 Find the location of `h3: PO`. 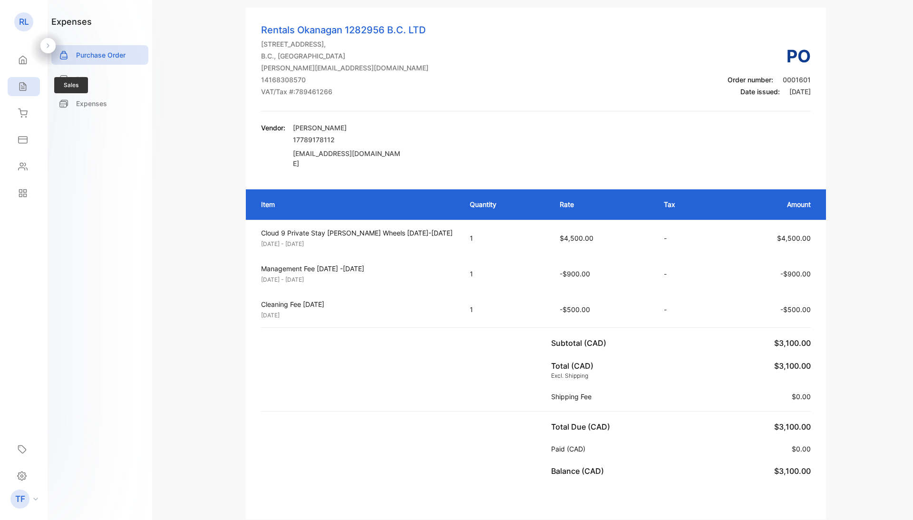

h3: PO is located at coordinates (769, 56).